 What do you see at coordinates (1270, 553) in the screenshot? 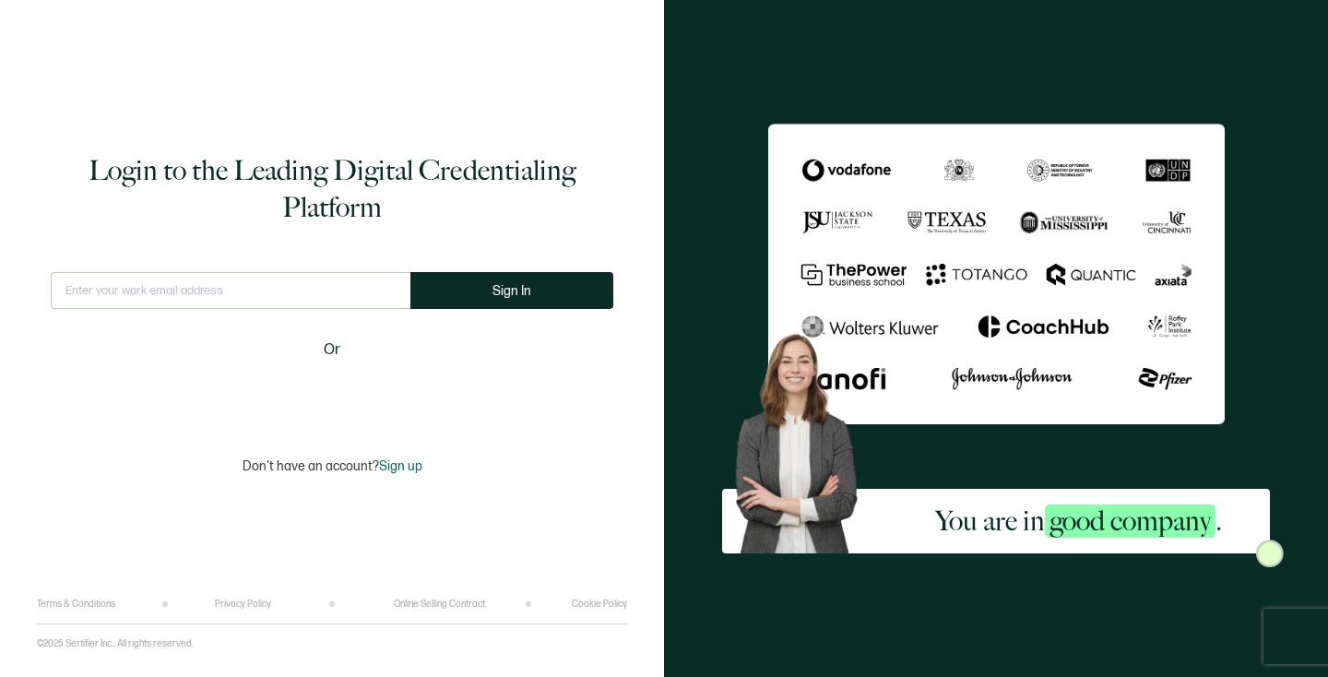
I see `img: Sertifier Login` at bounding box center [1270, 553].